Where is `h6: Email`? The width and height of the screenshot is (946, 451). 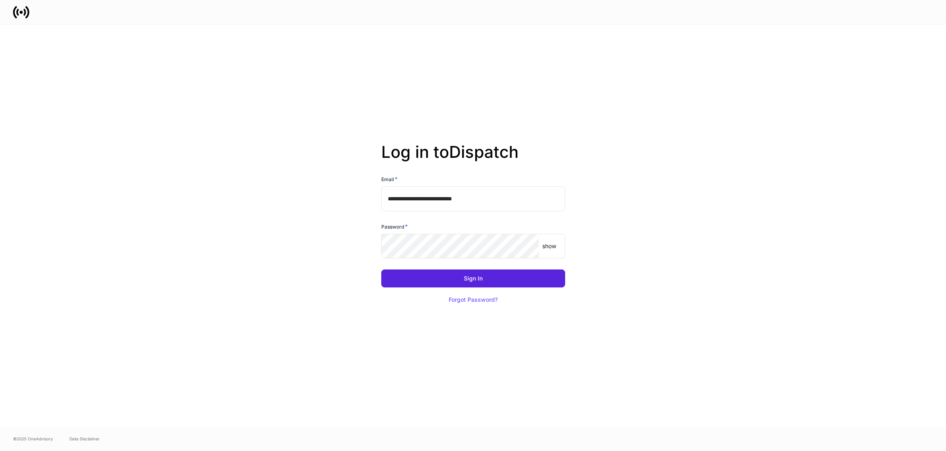
h6: Email is located at coordinates (389, 179).